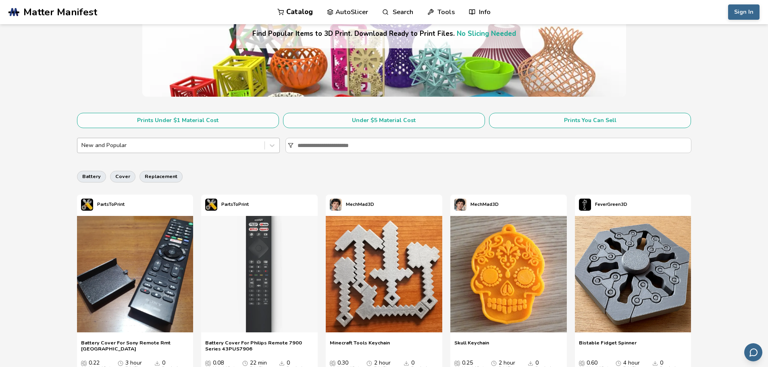  What do you see at coordinates (744, 12) in the screenshot?
I see `button: Sign In` at bounding box center [744, 12].